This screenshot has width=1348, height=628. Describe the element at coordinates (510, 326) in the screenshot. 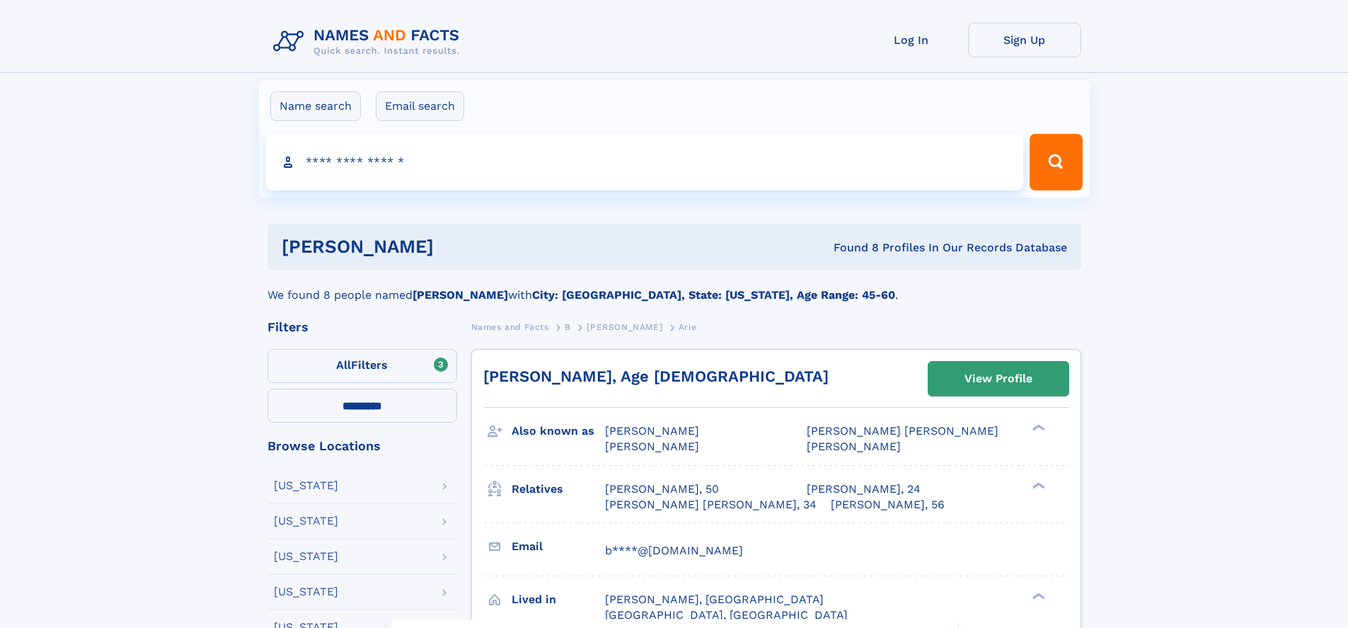

I see `a: Names and Facts` at that location.